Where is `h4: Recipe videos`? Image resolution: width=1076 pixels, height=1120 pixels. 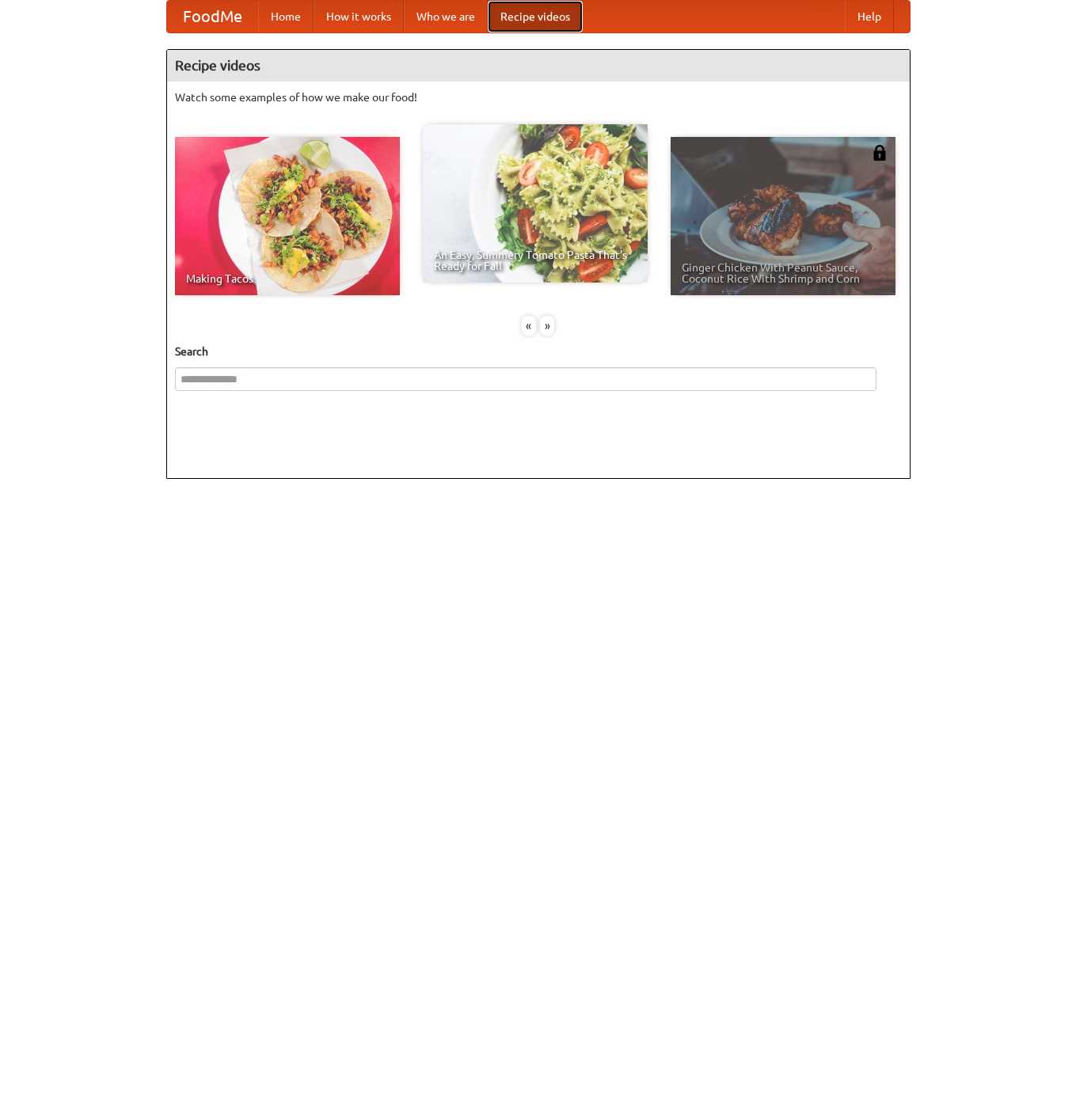
h4: Recipe videos is located at coordinates (538, 66).